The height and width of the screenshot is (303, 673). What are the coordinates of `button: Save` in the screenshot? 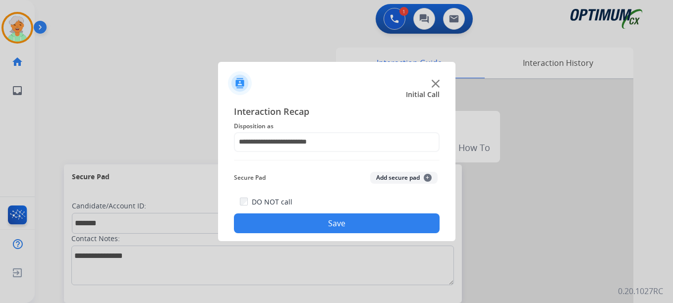 It's located at (336, 223).